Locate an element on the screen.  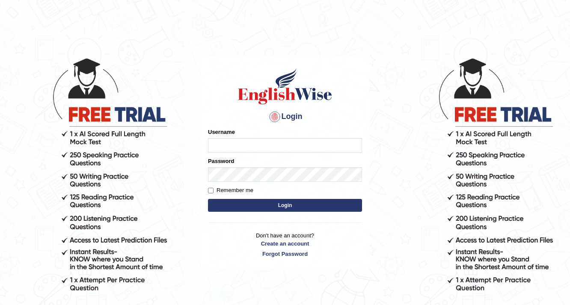
label: Password is located at coordinates (221, 161).